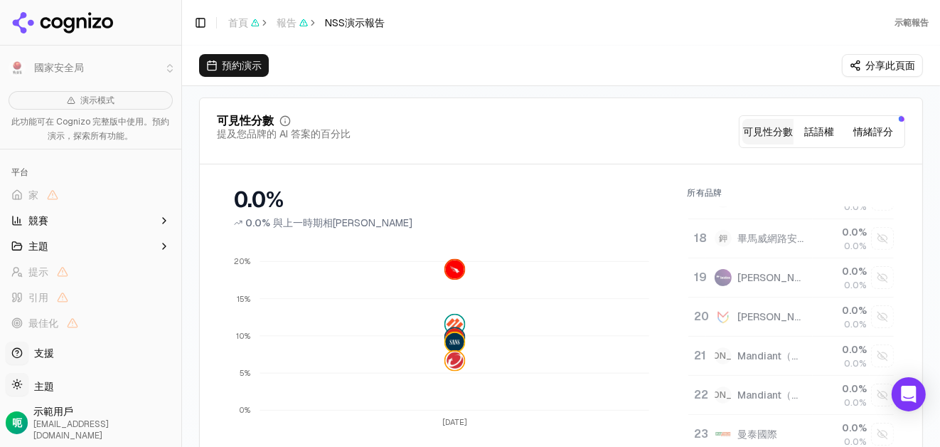  I want to click on font: 競賽, so click(38, 220).